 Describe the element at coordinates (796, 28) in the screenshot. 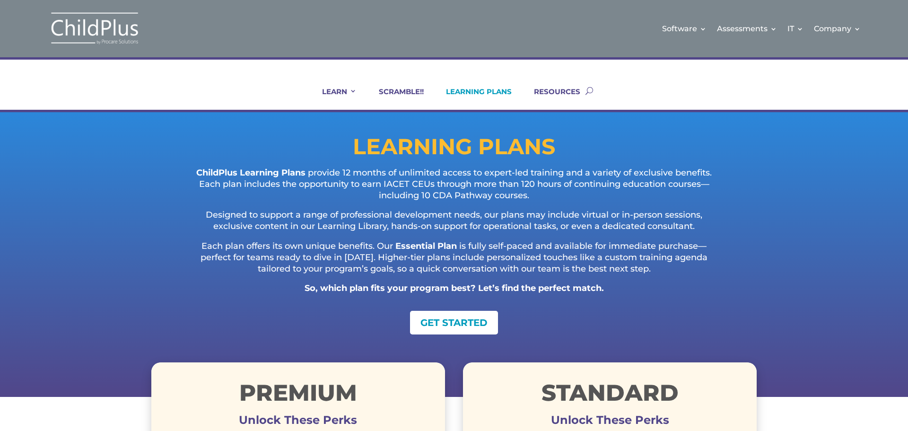

I see `a: IT` at that location.